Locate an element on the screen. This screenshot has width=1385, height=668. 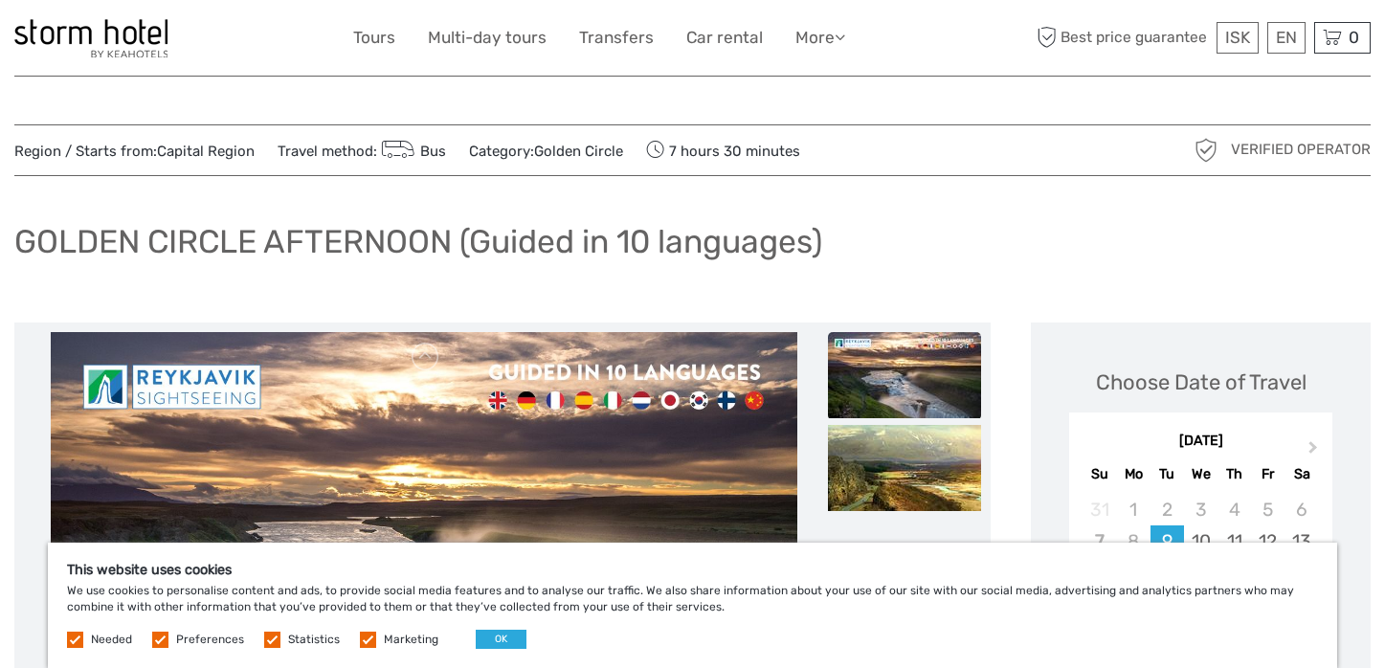
img: dba84d918c6a43f7a55af4c64fa0116b_slider_thumbnail.jpg is located at coordinates (904, 468).